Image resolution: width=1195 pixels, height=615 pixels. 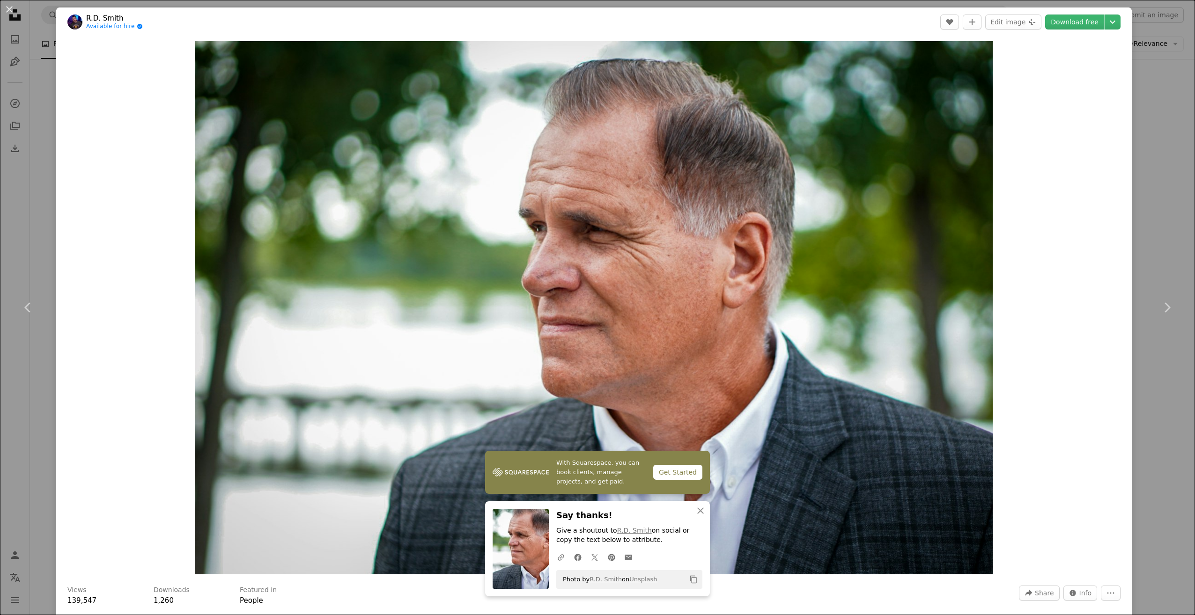 I want to click on a: Available for hire, so click(x=114, y=27).